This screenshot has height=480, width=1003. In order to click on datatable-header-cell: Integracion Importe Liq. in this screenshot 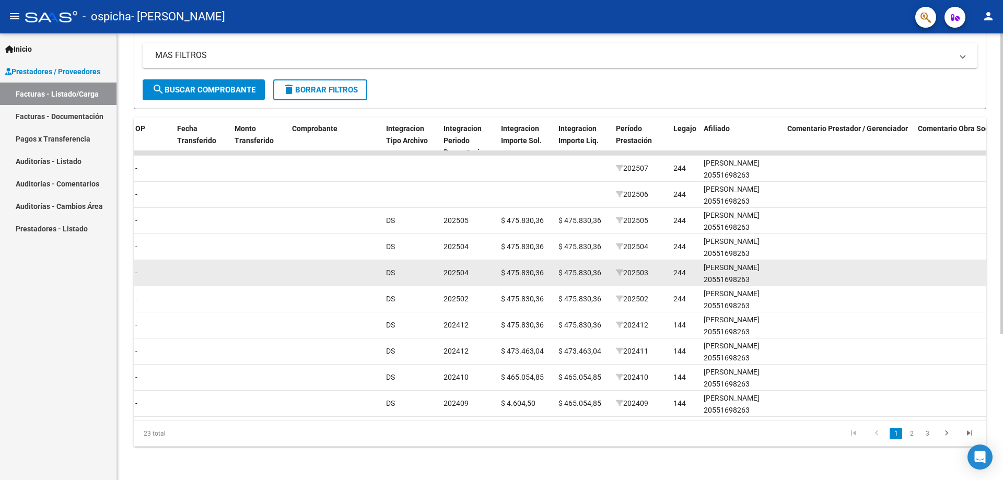, I will do `click(583, 141)`.